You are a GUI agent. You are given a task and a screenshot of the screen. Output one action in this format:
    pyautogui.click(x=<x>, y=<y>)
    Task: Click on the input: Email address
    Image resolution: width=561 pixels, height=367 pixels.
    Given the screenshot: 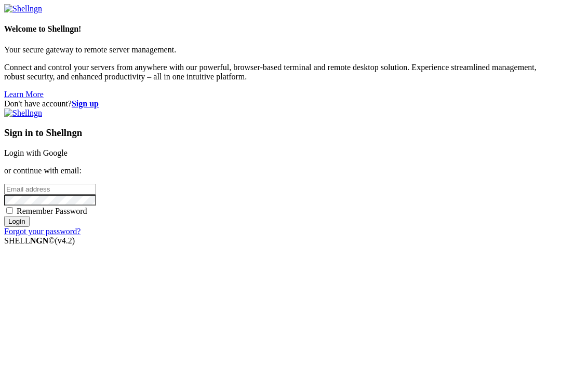 What is the action you would take?
    pyautogui.click(x=50, y=189)
    